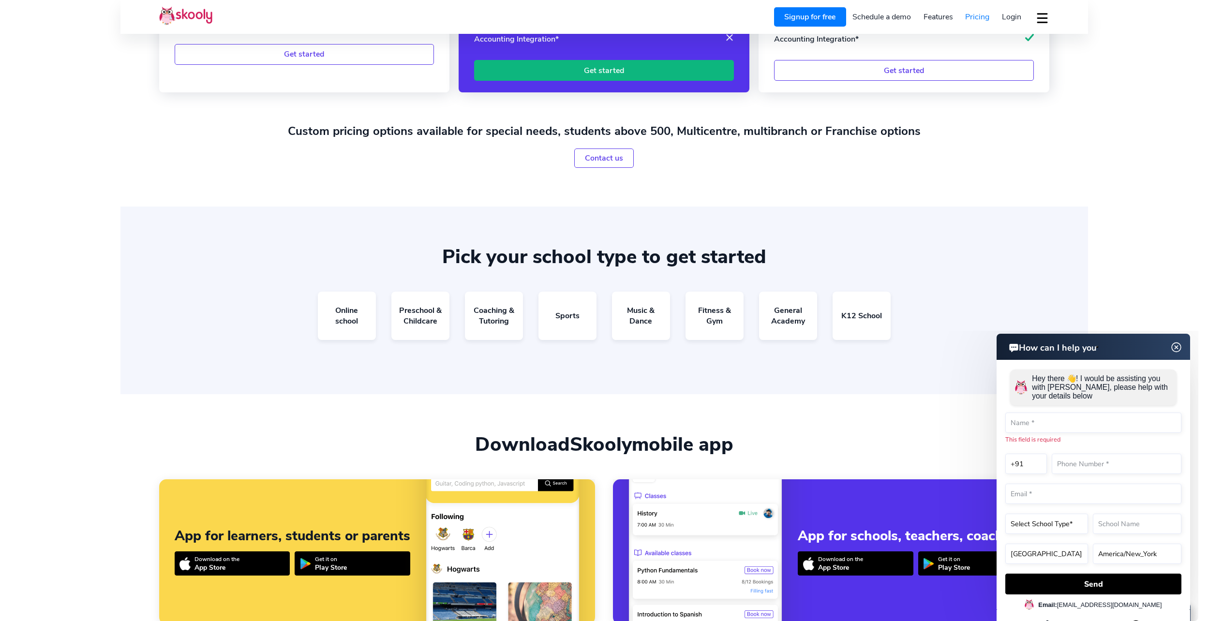 Image resolution: width=1208 pixels, height=621 pixels. I want to click on button: dropdown menu, so click(1042, 18).